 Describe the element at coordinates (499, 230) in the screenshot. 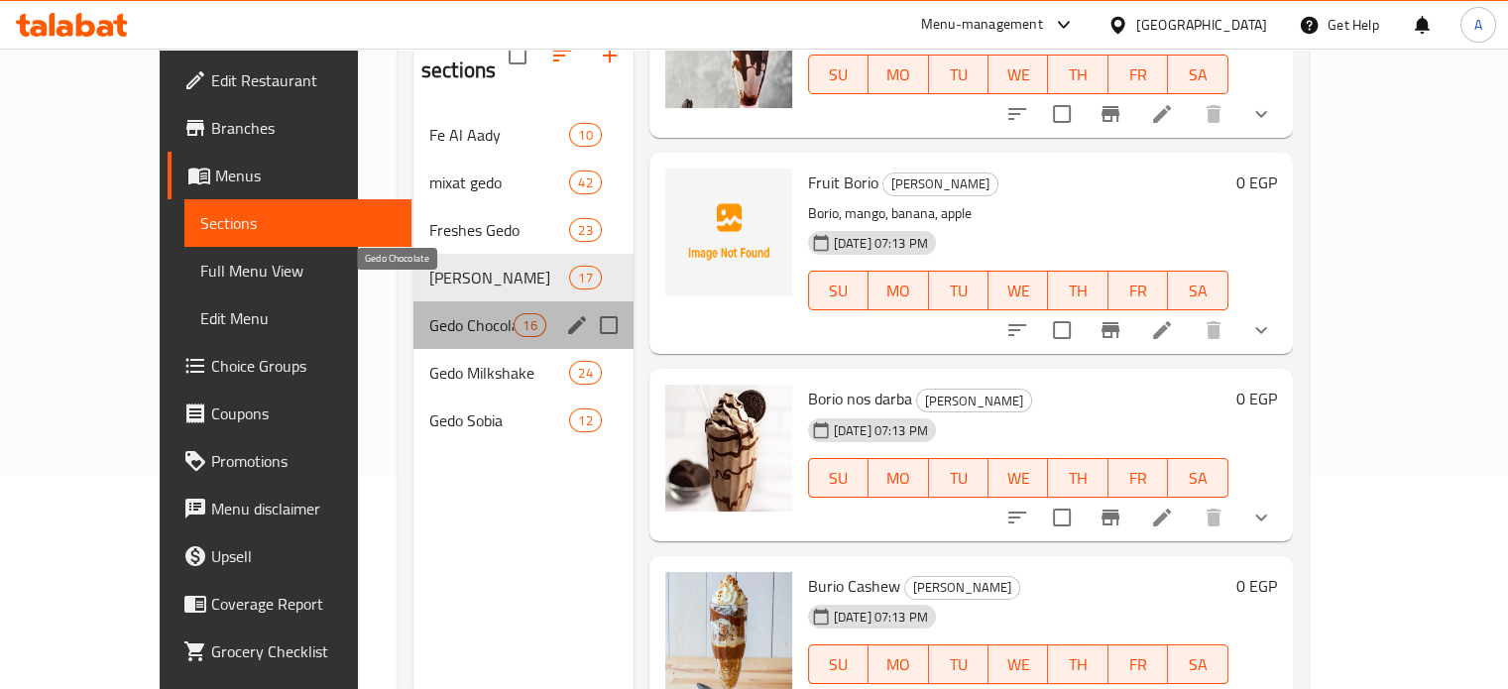

I see `span: Freshes Gedo` at that location.